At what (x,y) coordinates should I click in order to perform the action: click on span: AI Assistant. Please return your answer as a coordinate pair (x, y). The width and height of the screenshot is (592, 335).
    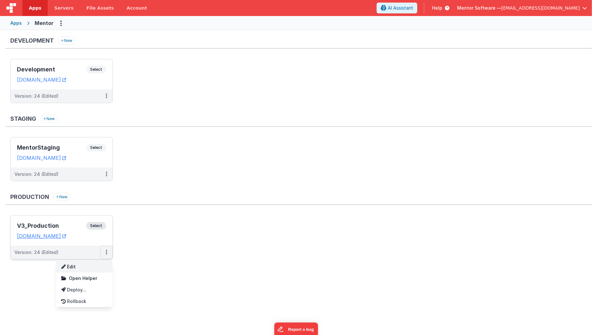
    Looking at the image, I should click on (400, 8).